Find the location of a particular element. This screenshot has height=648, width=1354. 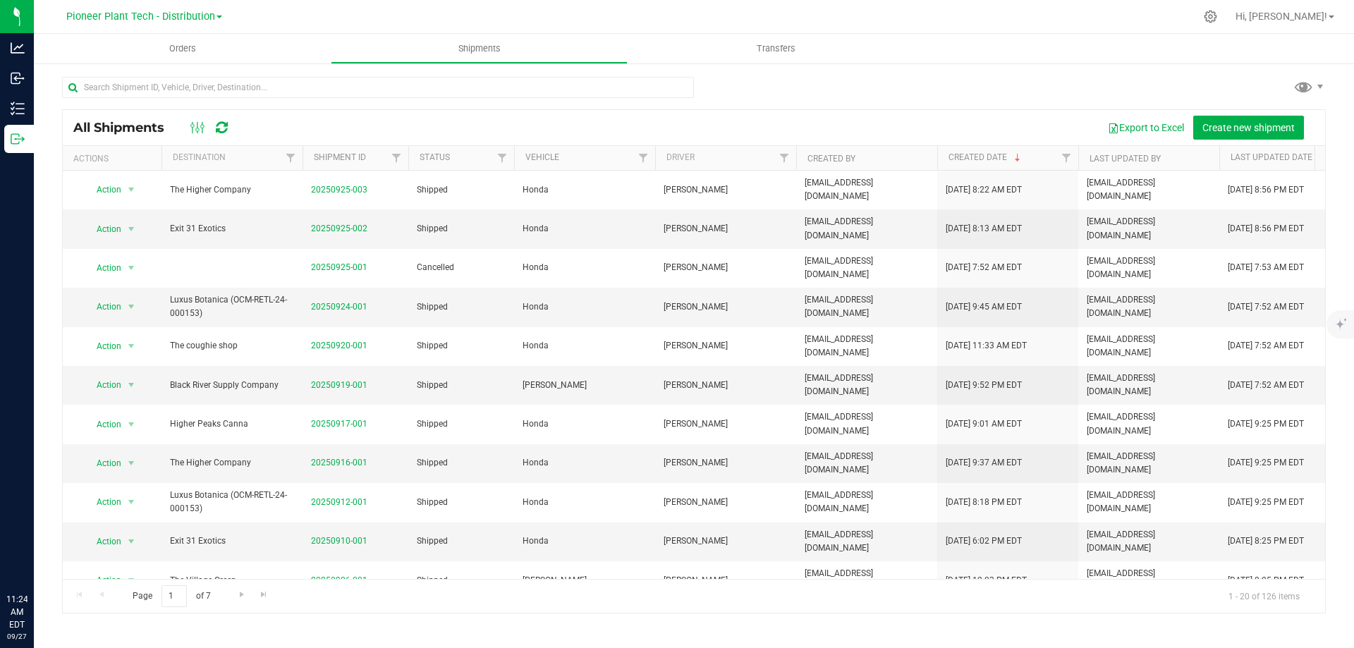

a: Go to the next page is located at coordinates (241, 595).